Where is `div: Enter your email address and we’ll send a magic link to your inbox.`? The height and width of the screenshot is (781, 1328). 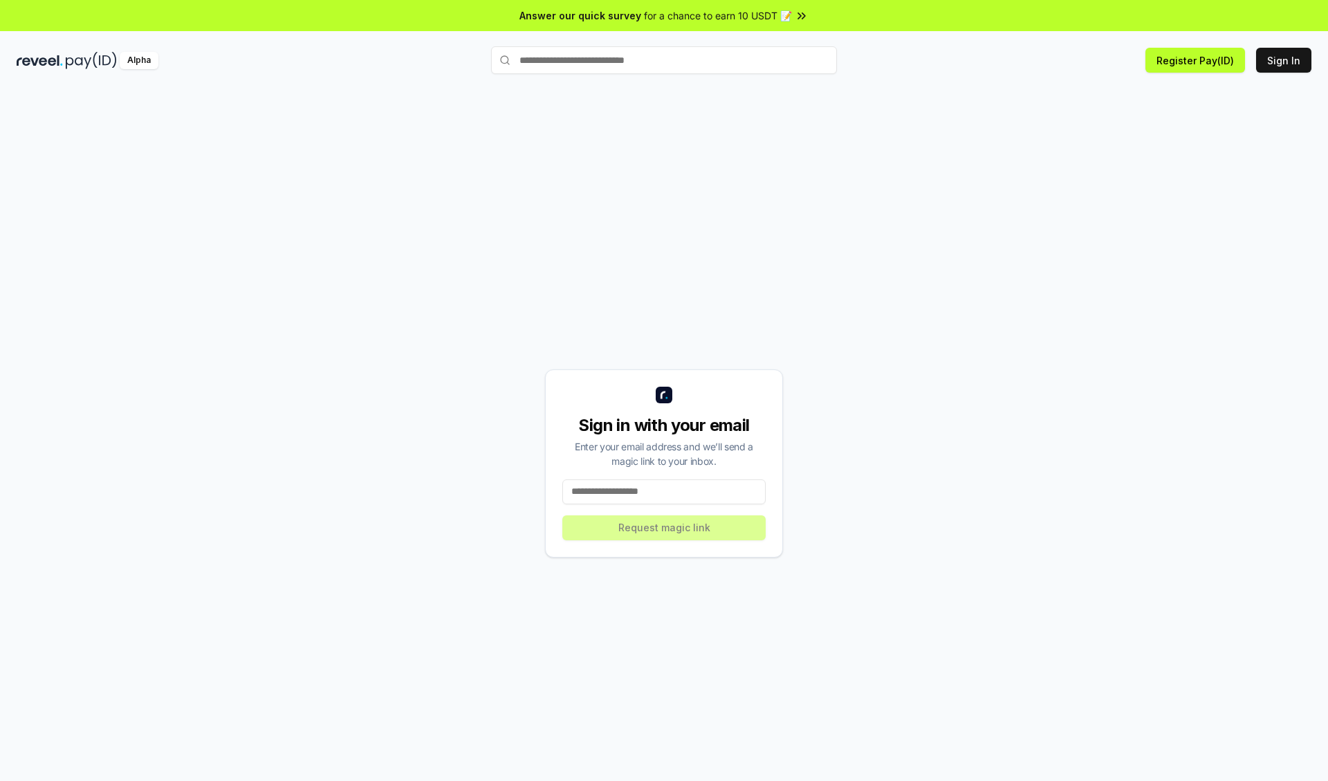
div: Enter your email address and we’ll send a magic link to your inbox. is located at coordinates (664, 454).